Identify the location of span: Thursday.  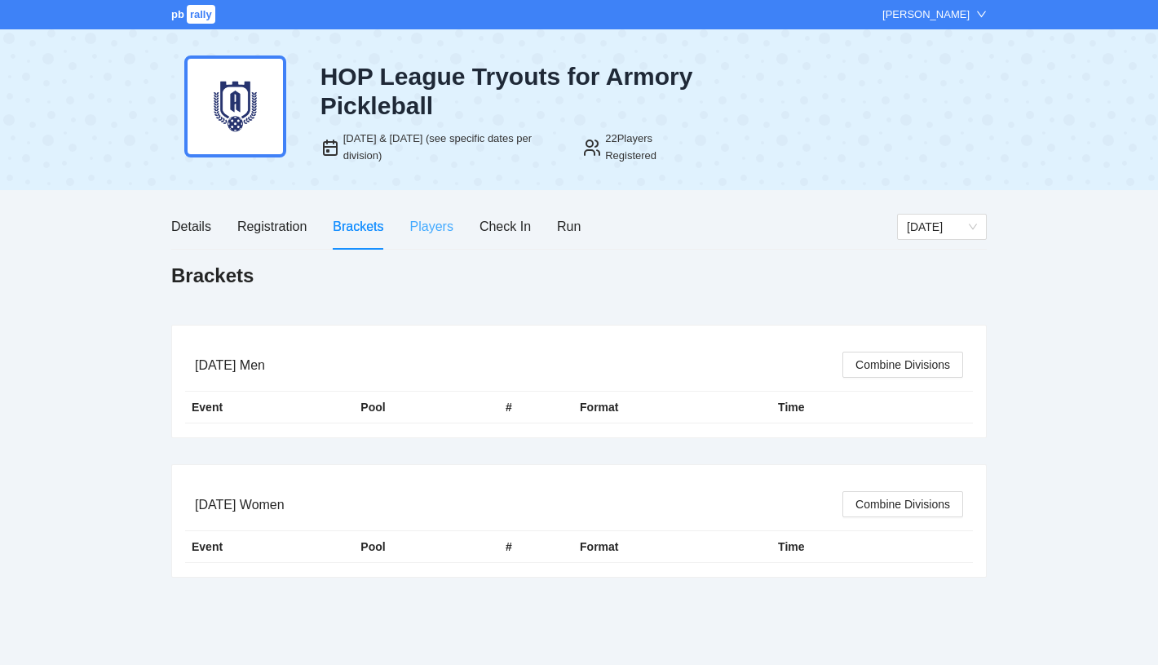
(942, 227).